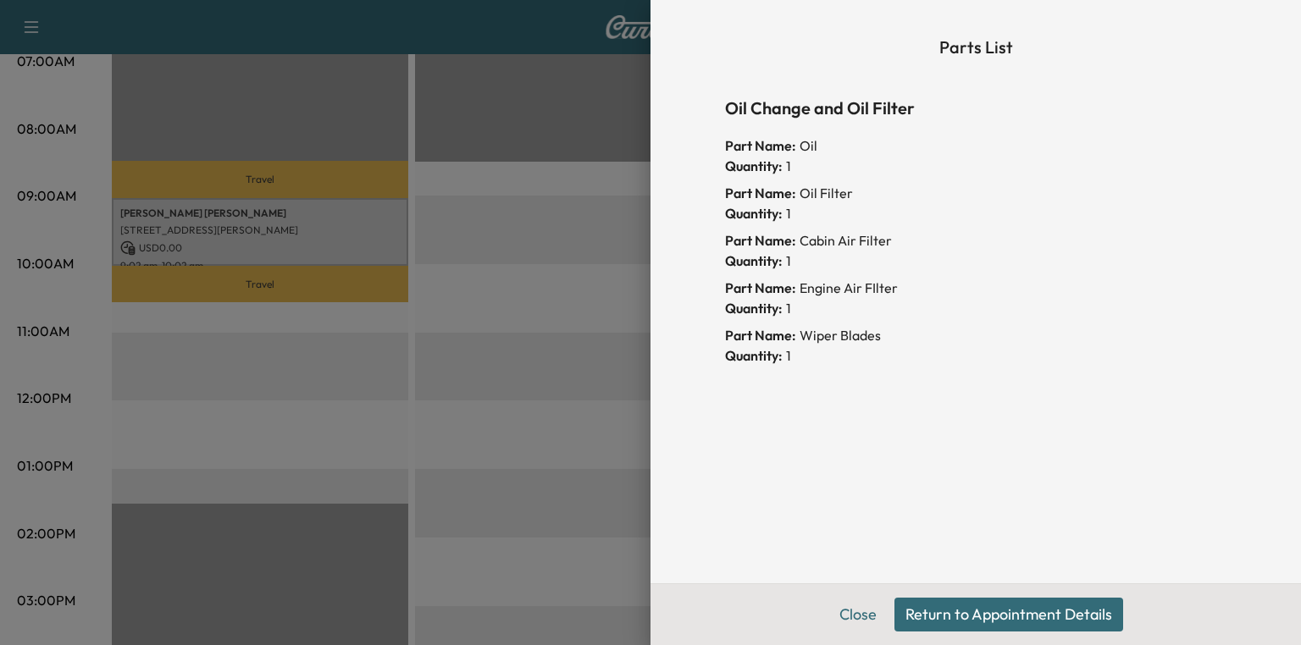 The image size is (1301, 645). I want to click on div: Engine Air FIlter, so click(975, 288).